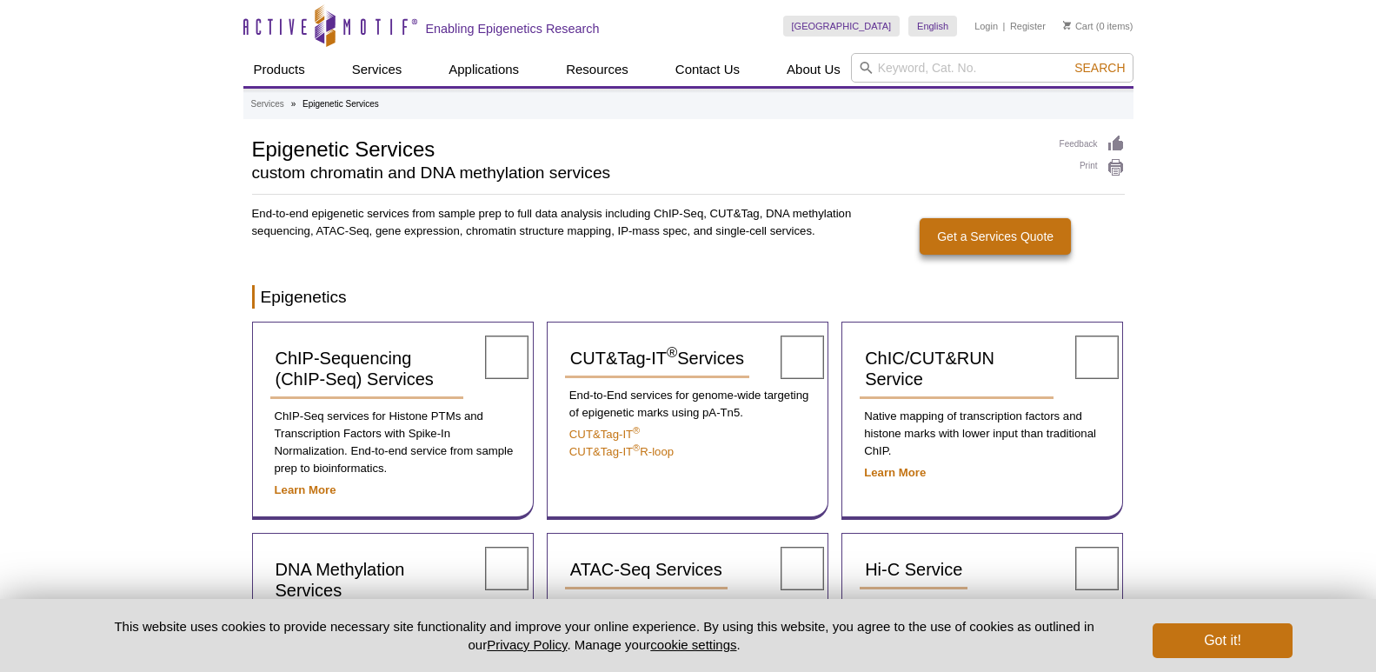 The height and width of the screenshot is (672, 1376). Describe the element at coordinates (513, 29) in the screenshot. I see `h2: Enabling Epigenetics Research` at that location.